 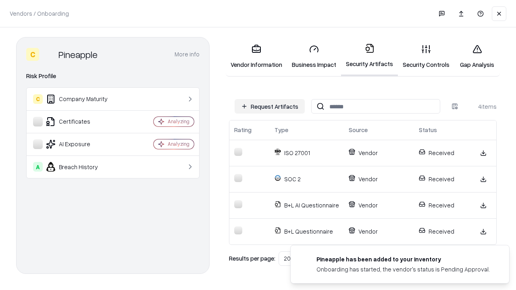 I want to click on div: A, so click(x=38, y=167).